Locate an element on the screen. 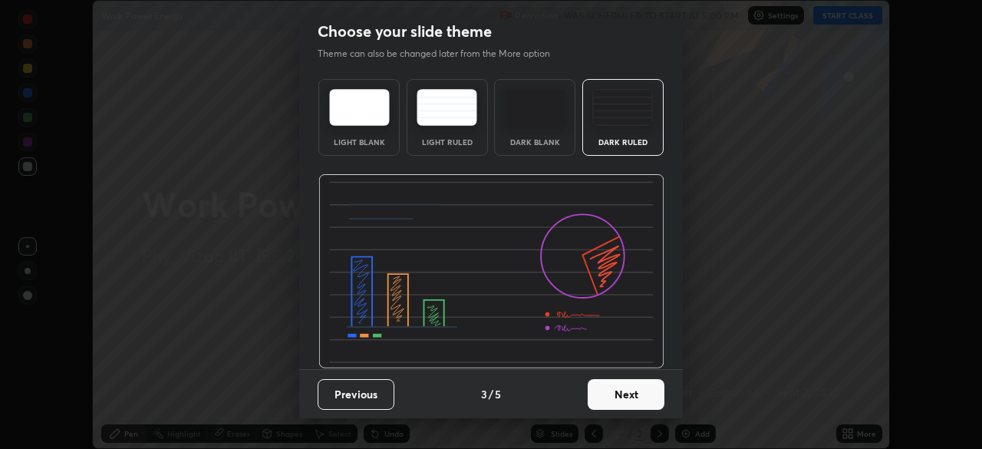 The height and width of the screenshot is (449, 982). h4: 3 is located at coordinates (484, 394).